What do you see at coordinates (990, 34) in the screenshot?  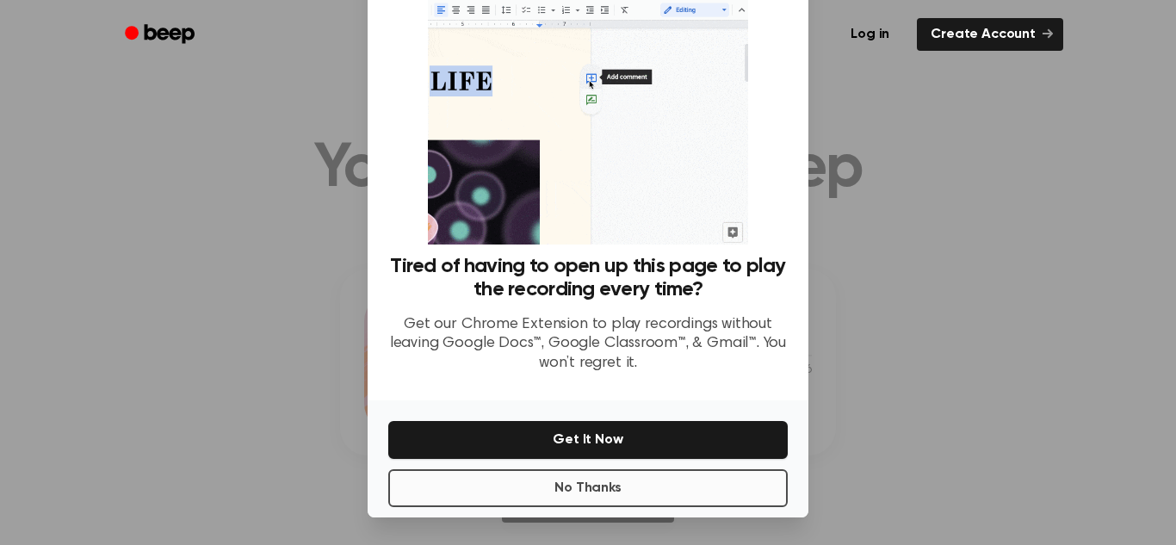 I see `a: Create Account` at bounding box center [990, 34].